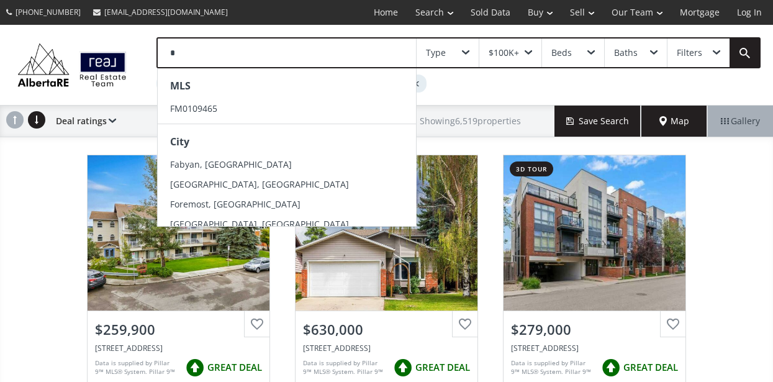 The width and height of the screenshot is (773, 382). Describe the element at coordinates (594, 329) in the screenshot. I see `div: $279,000` at that location.